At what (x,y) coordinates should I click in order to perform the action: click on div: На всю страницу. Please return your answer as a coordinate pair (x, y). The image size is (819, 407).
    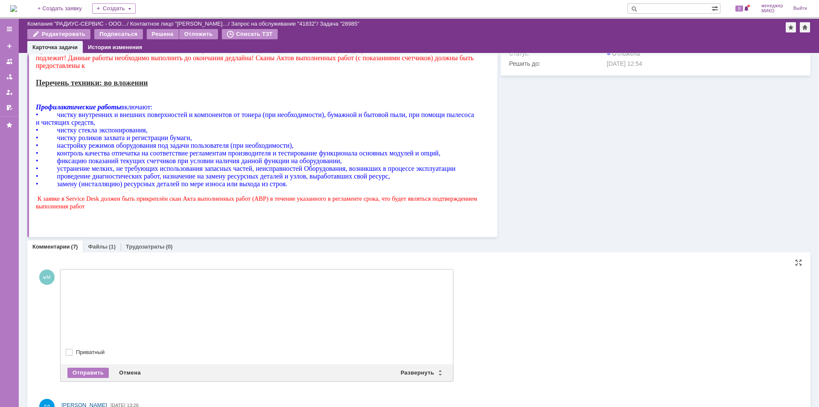
    Looking at the image, I should click on (799, 262).